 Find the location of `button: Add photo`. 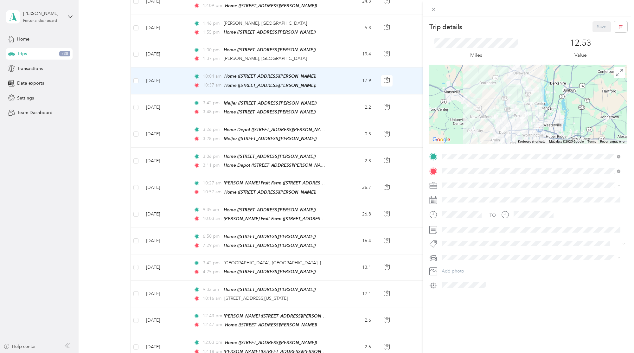

button: Add photo is located at coordinates (533, 271).